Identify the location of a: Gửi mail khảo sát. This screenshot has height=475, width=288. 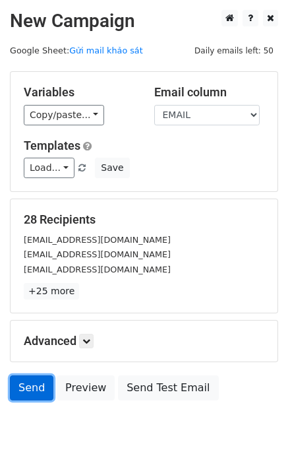
(106, 50).